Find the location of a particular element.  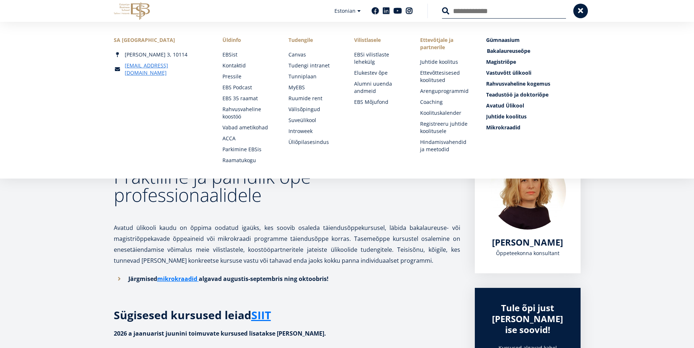

a: EBSist is located at coordinates (248, 55).